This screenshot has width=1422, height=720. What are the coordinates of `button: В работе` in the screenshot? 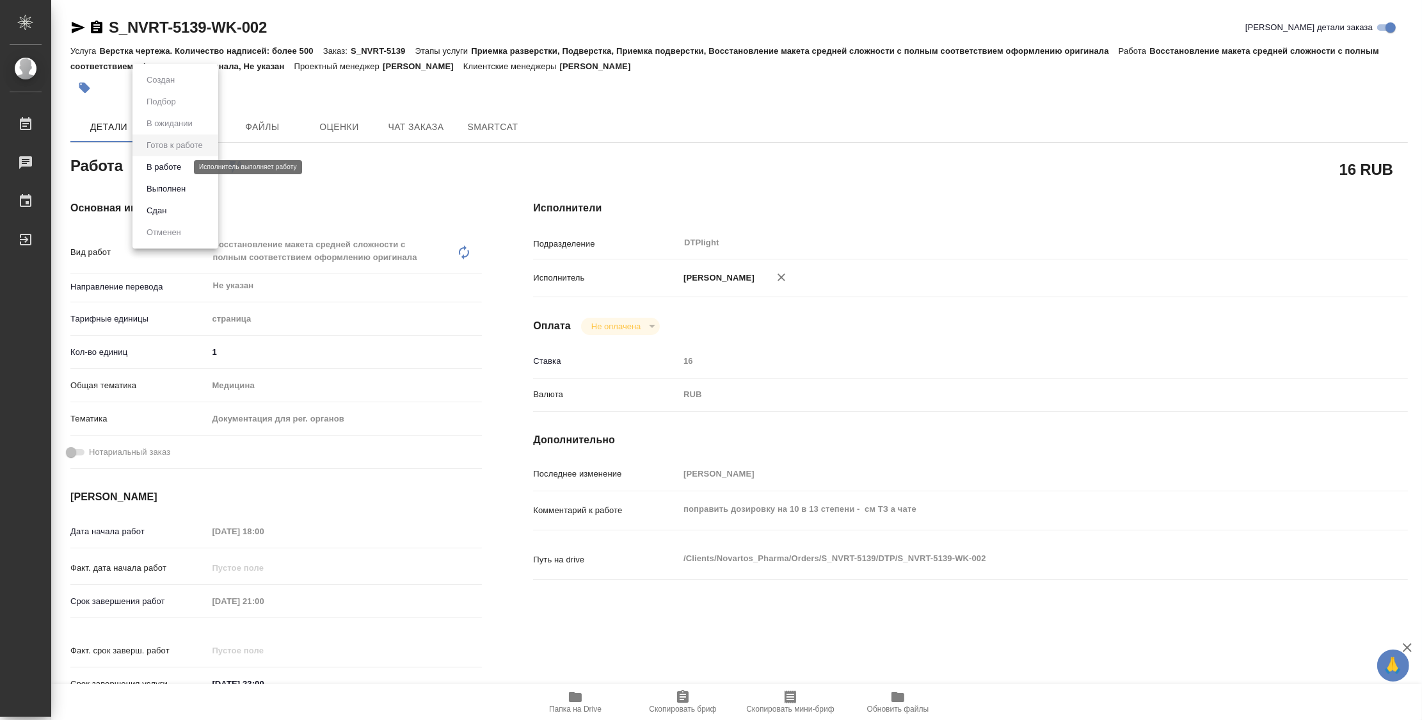 It's located at (164, 167).